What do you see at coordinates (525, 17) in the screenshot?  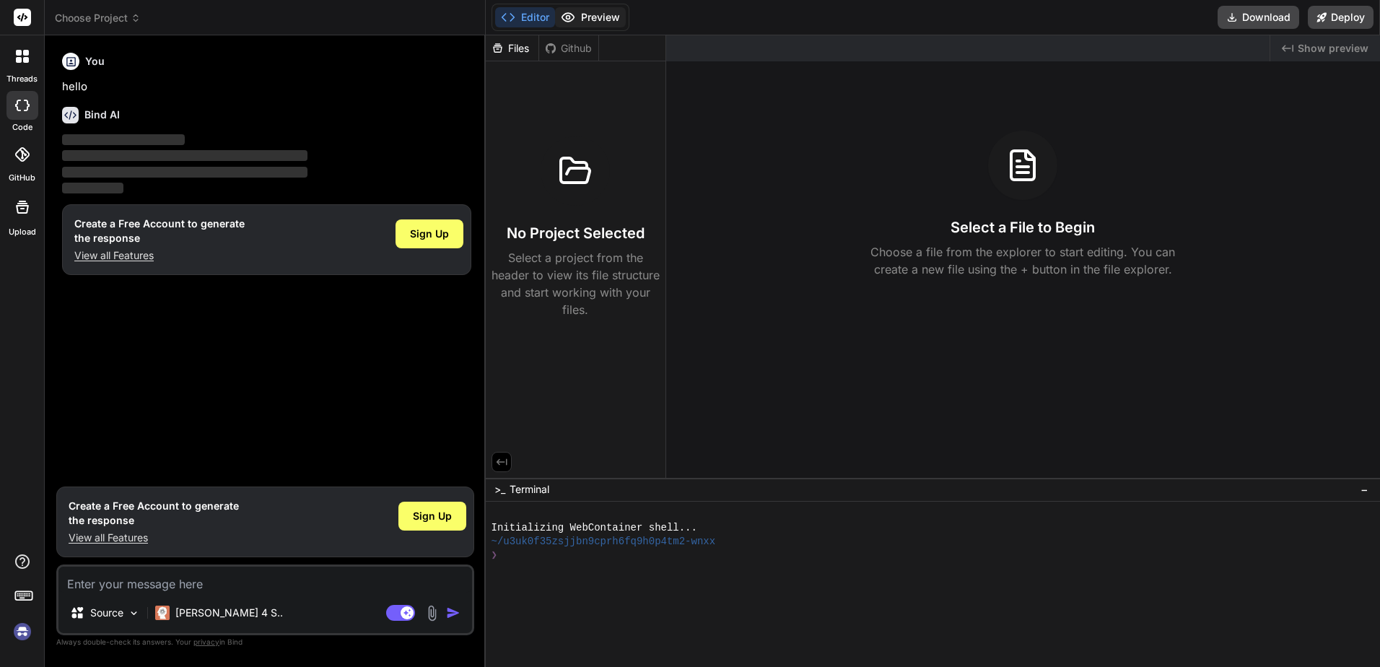 I see `button: Editor` at bounding box center [525, 17].